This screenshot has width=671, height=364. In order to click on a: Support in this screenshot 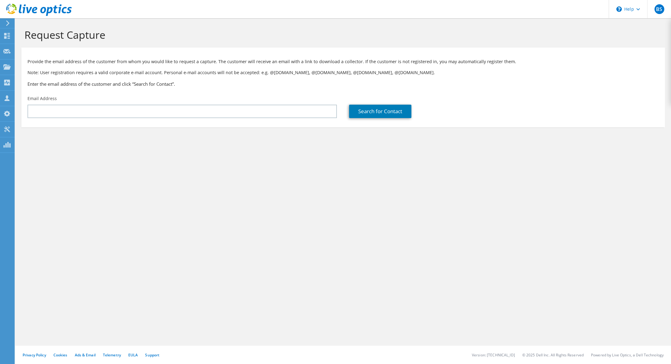, I will do `click(152, 355)`.